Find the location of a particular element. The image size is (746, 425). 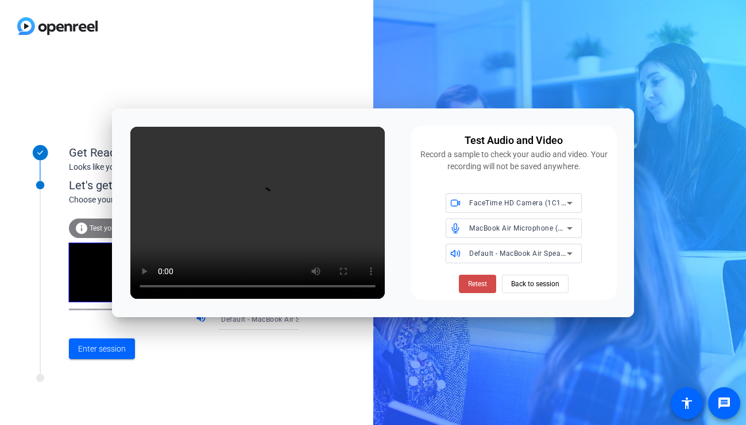

div: Get Ready! is located at coordinates (184, 153).